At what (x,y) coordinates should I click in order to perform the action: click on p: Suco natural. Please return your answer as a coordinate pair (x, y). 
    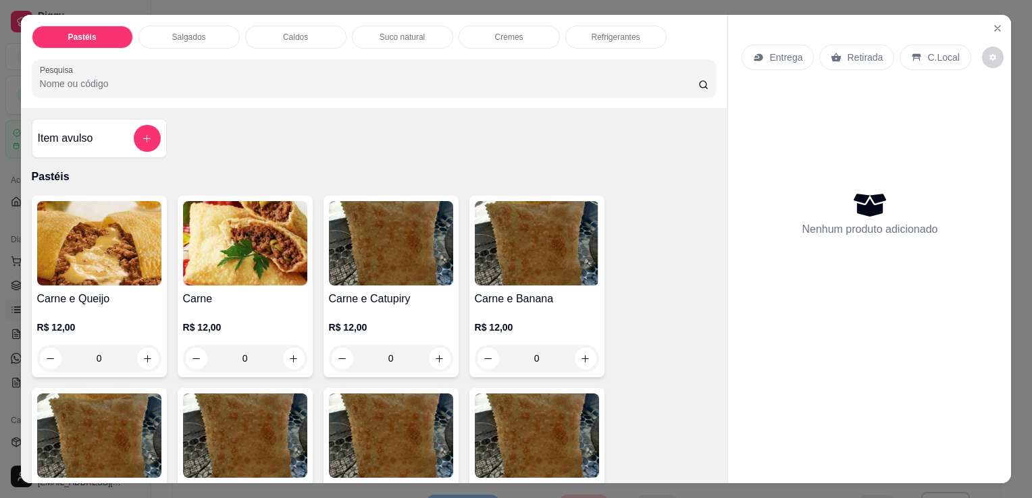
    Looking at the image, I should click on (402, 37).